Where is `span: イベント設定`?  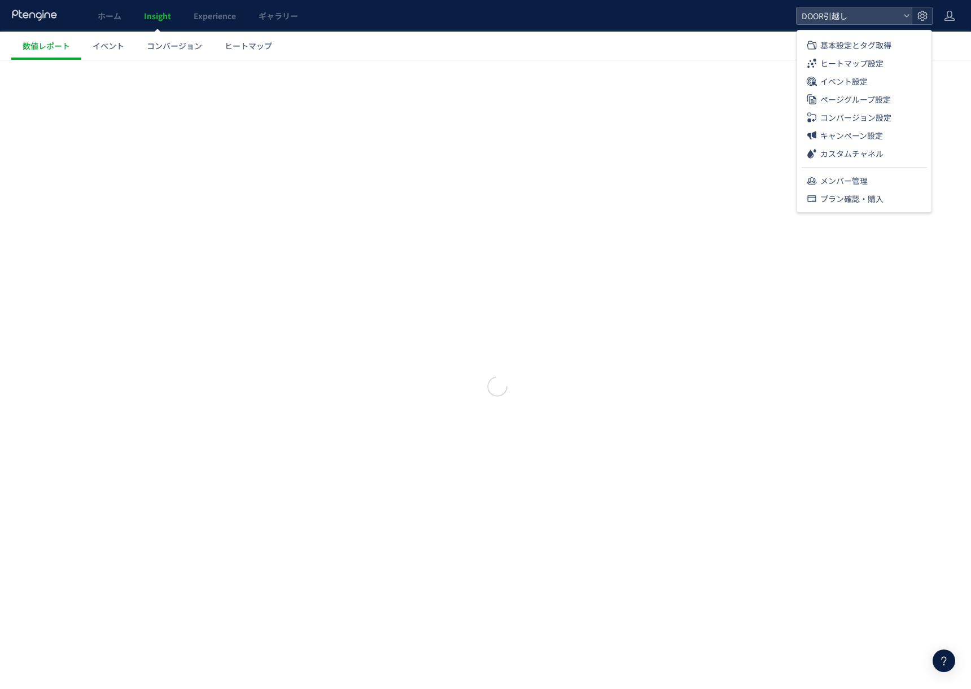 span: イベント設定 is located at coordinates (844, 81).